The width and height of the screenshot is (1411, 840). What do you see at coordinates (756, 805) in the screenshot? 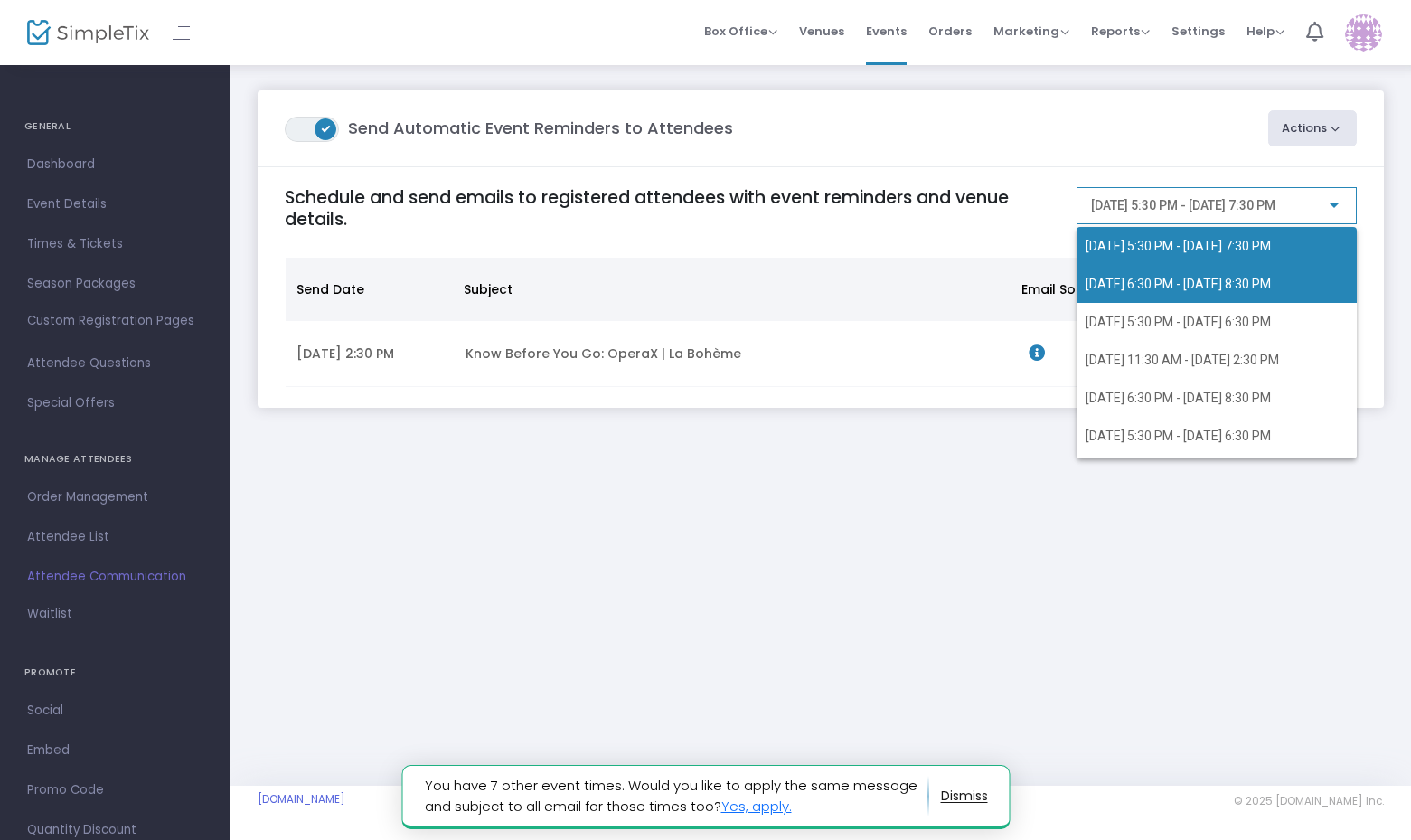
I see `u: Yes, apply.` at bounding box center [756, 805].